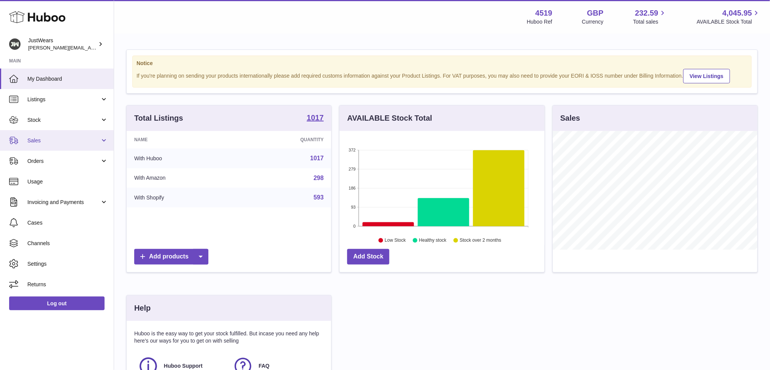  Describe the element at coordinates (264, 365) in the screenshot. I see `span: FAQ` at that location.